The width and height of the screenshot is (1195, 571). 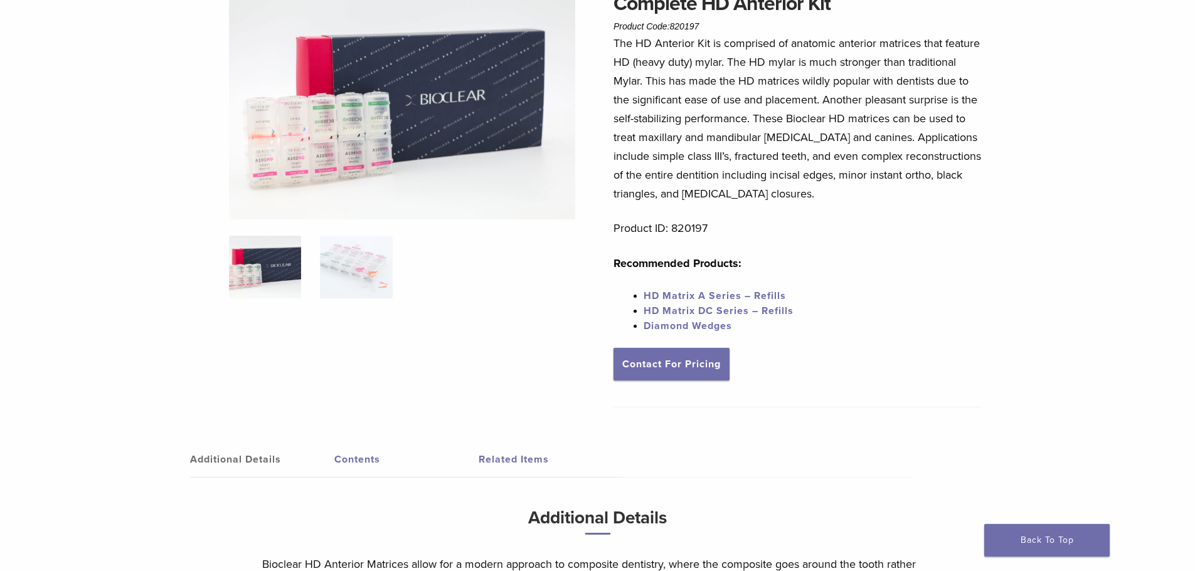 I want to click on span: HD Matrix DC Series – Refills, so click(x=718, y=311).